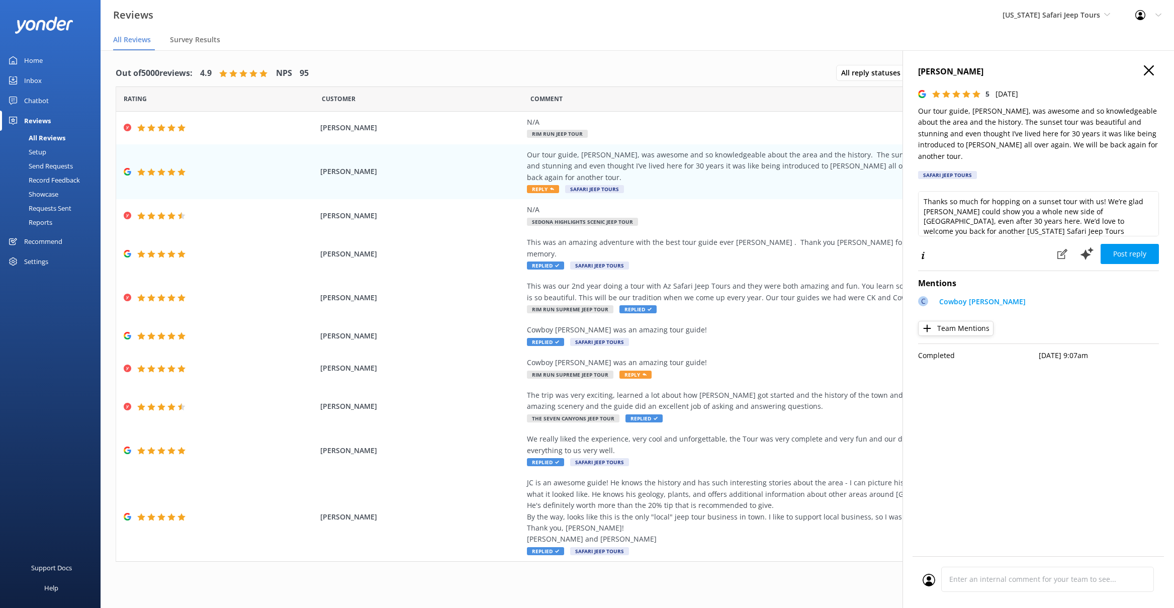  Describe the element at coordinates (195, 40) in the screenshot. I see `span: Survey Results` at that location.